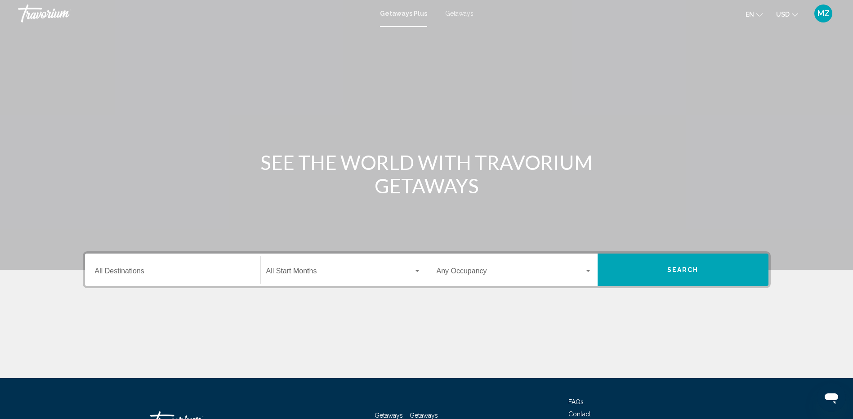 This screenshot has height=419, width=853. What do you see at coordinates (750, 14) in the screenshot?
I see `span: en` at bounding box center [750, 14].